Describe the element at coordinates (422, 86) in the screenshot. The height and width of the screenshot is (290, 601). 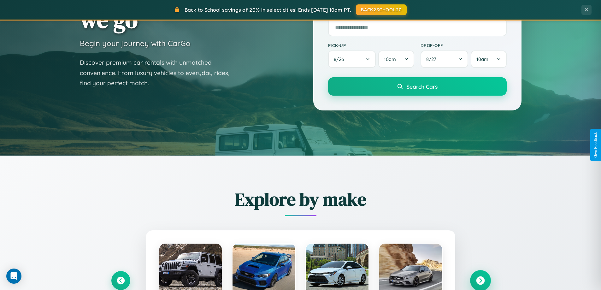
I see `span: Search Cars` at that location.